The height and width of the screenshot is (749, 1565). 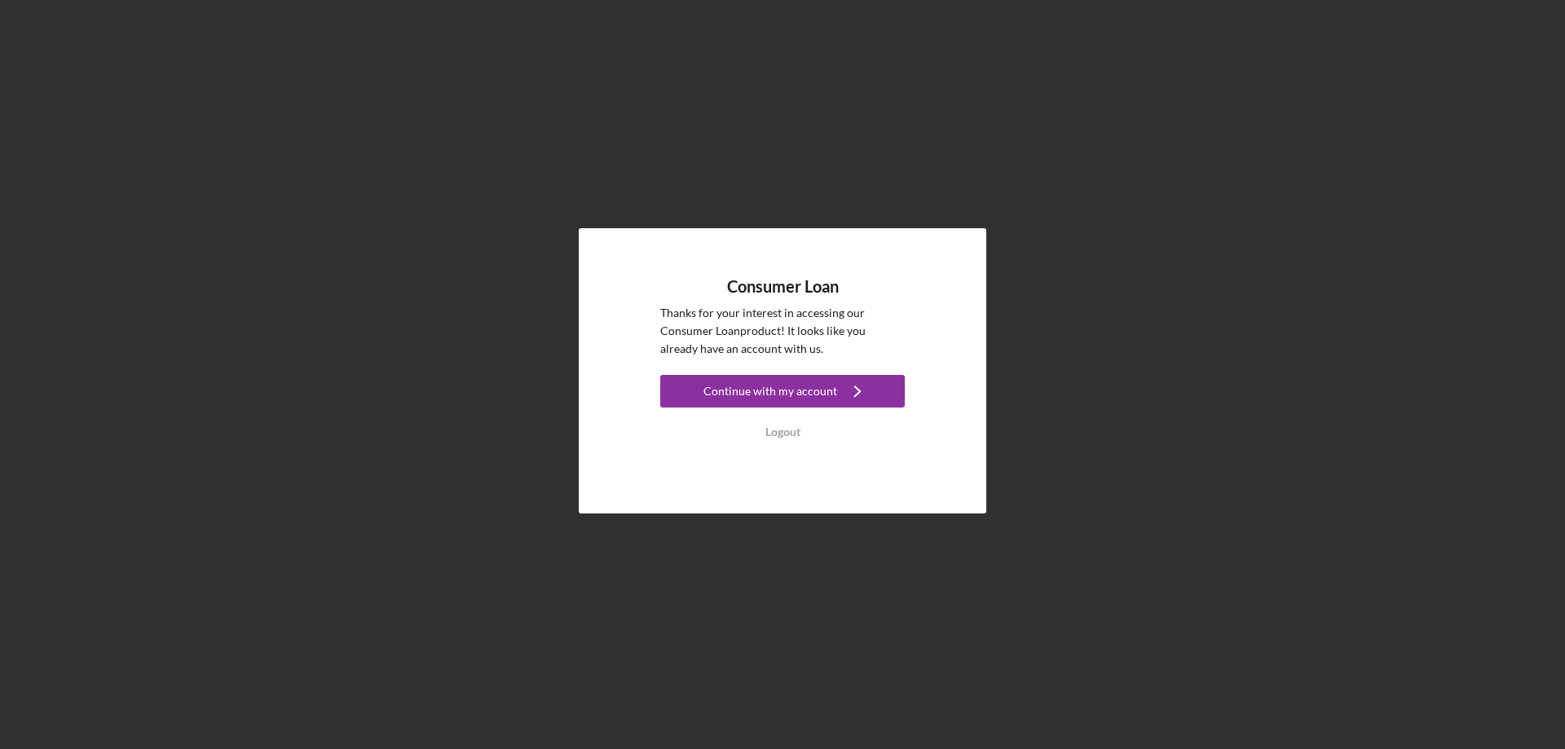 I want to click on h4: Consumer Loan, so click(x=783, y=286).